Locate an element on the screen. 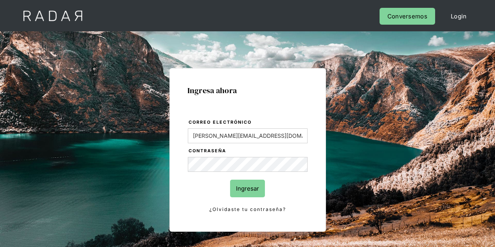 Image resolution: width=495 pixels, height=247 pixels. a: Login is located at coordinates (458, 16).